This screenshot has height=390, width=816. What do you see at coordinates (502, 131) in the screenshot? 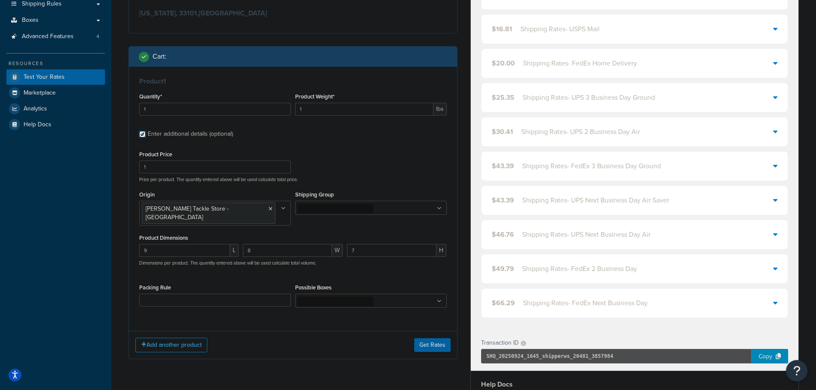
I see `span: $30.41` at bounding box center [502, 131].